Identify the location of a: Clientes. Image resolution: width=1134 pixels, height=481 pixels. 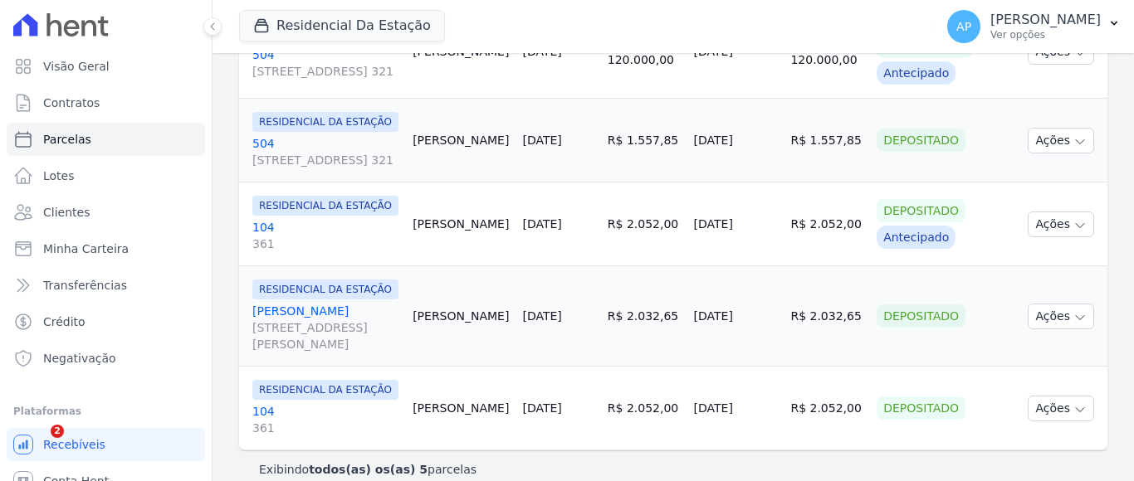
(105, 212).